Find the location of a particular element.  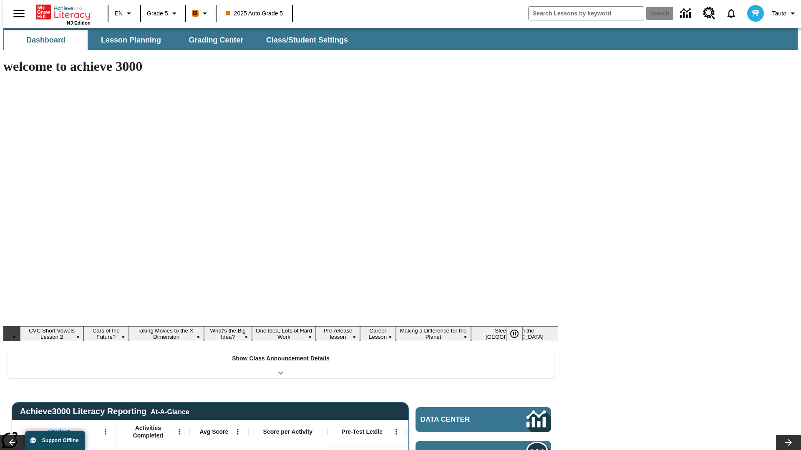

button: Slide 5 One Idea, Lots of Hard Work is located at coordinates (284, 334).